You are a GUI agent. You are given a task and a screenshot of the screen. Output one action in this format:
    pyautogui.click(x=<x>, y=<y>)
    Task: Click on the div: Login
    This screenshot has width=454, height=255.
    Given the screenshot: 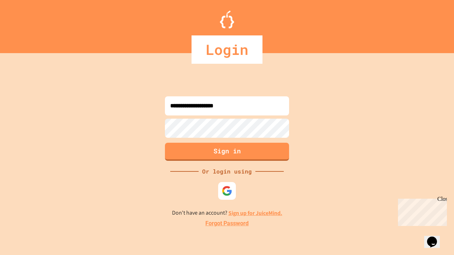 What is the action you would take?
    pyautogui.click(x=227, y=50)
    